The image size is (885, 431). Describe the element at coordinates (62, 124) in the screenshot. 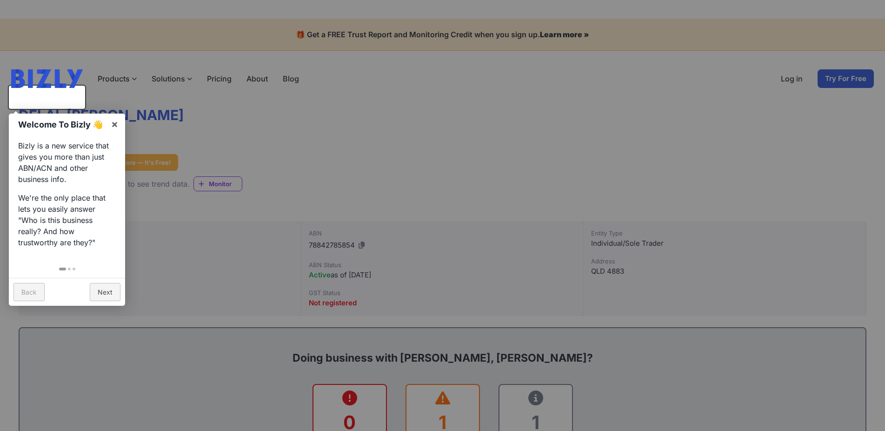

I see `h1: Welcome To Bizly 👋` at that location.